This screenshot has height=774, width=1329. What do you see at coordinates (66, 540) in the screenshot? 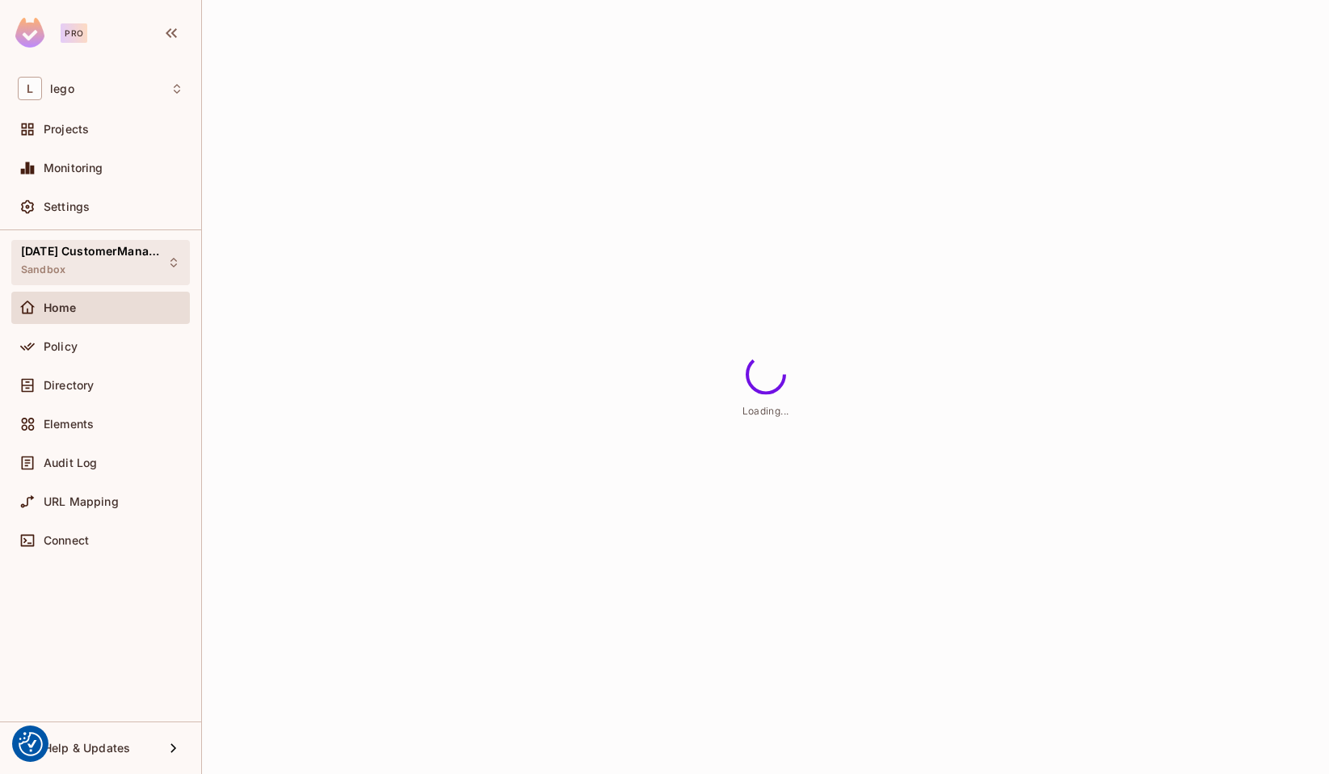
I see `span: Connect` at bounding box center [66, 540].